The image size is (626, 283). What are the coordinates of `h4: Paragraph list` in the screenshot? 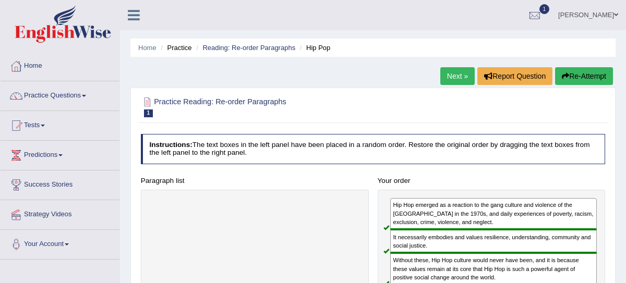 It's located at (255, 181).